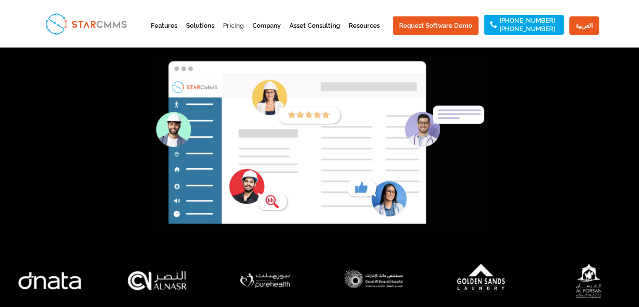 The width and height of the screenshot is (639, 307). What do you see at coordinates (569, 261) in the screenshot?
I see `div: Chat Widget` at bounding box center [569, 261].